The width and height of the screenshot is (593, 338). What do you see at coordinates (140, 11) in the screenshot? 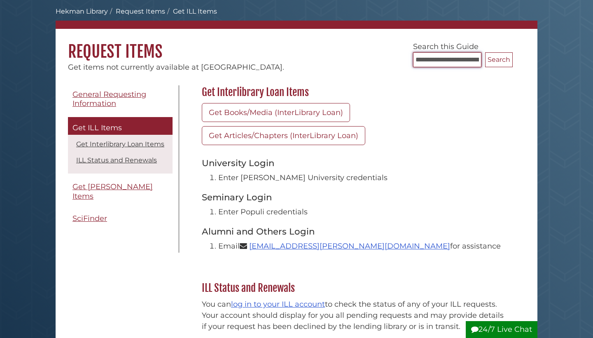
I see `a: Request Items` at bounding box center [140, 11].